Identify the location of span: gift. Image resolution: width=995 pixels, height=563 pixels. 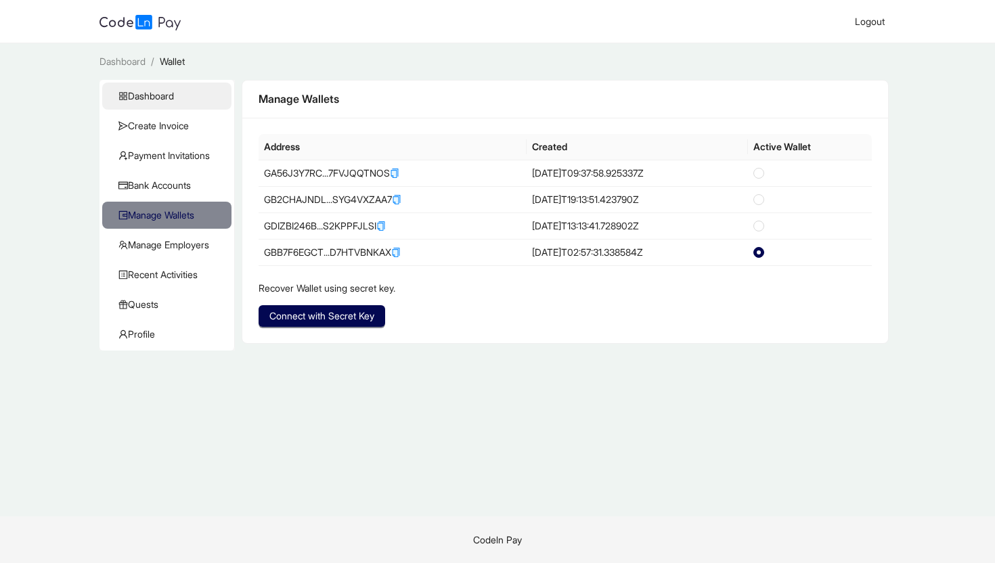
(123, 305).